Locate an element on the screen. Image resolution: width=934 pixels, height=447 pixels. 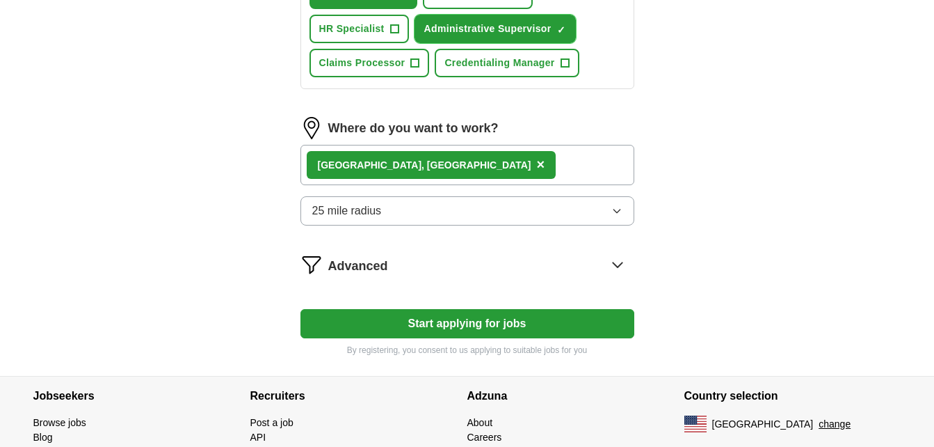
a: Browse jobs is located at coordinates (60, 422).